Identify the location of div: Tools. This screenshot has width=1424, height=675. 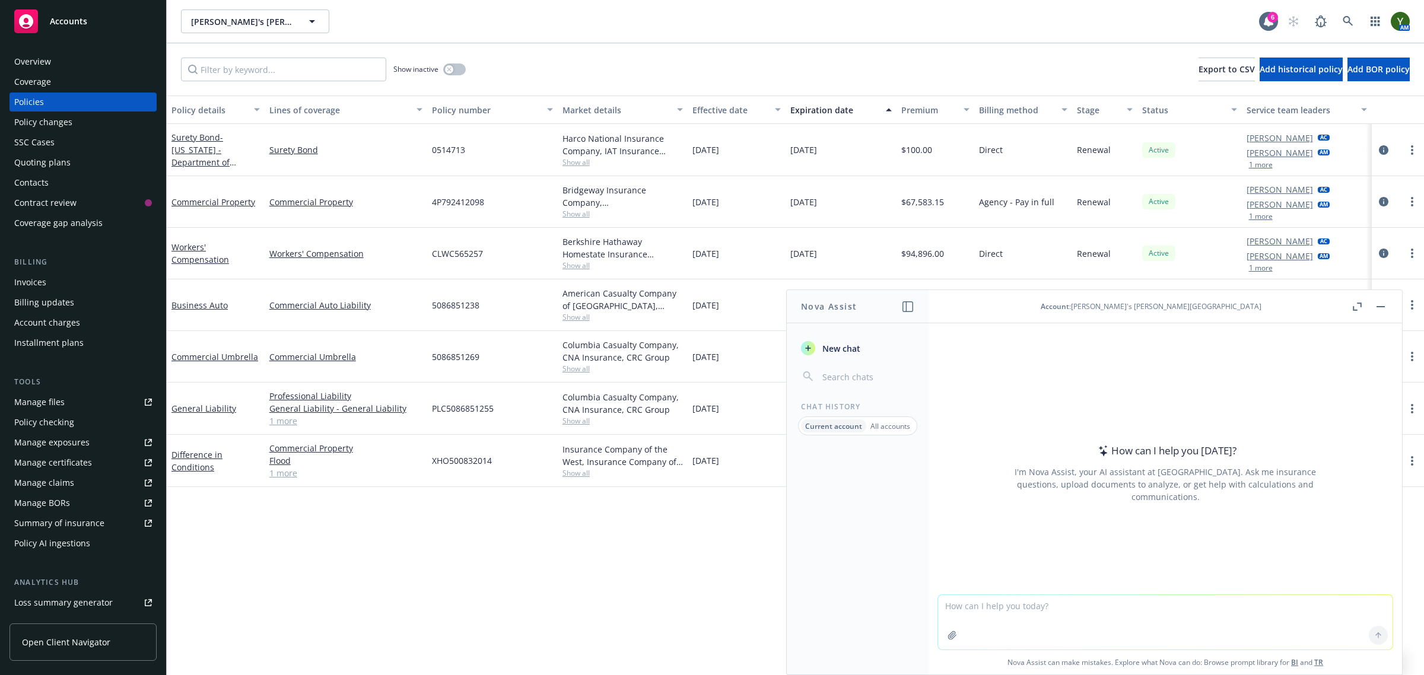
(83, 382).